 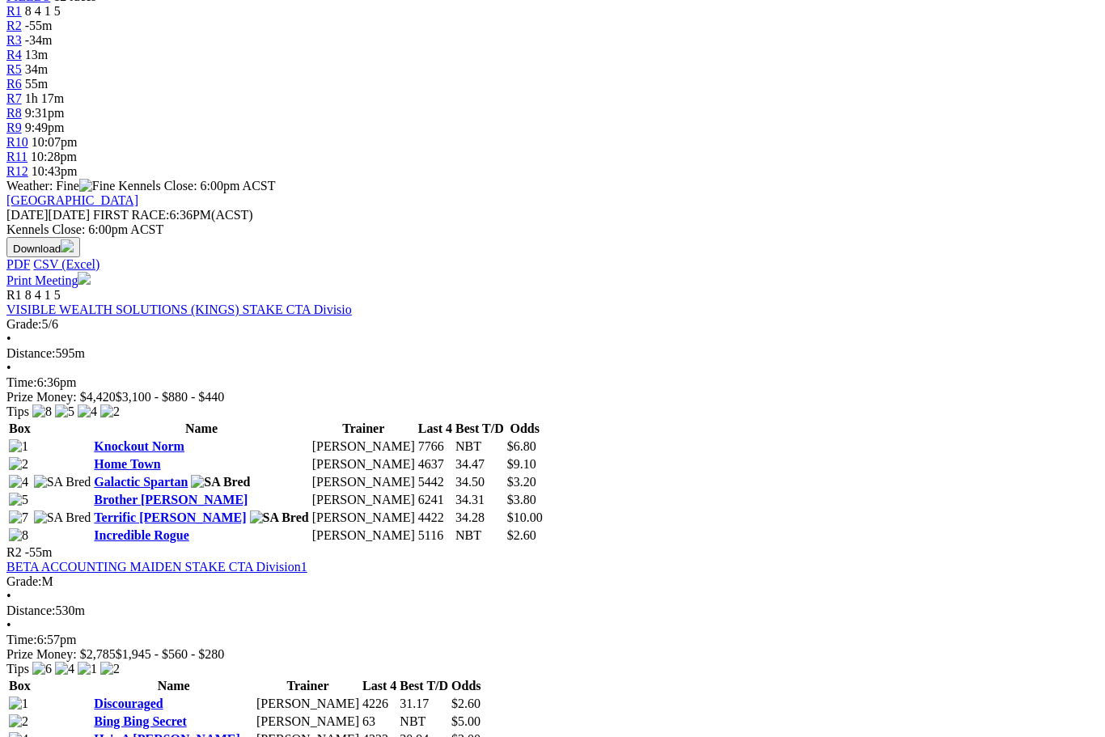 I want to click on div: Kennels Close: 6:00pm ACST, so click(x=552, y=230).